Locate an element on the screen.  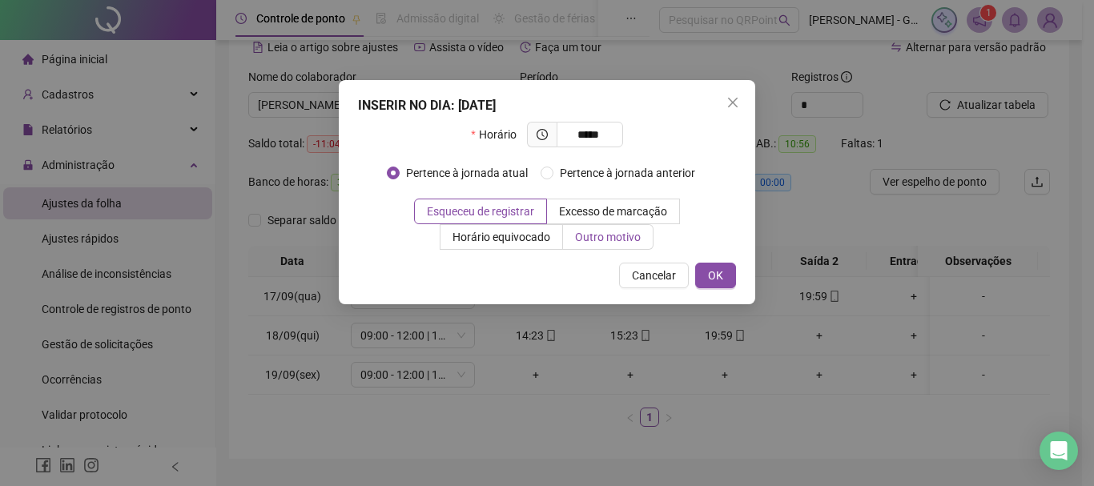
button: Close is located at coordinates (733, 103).